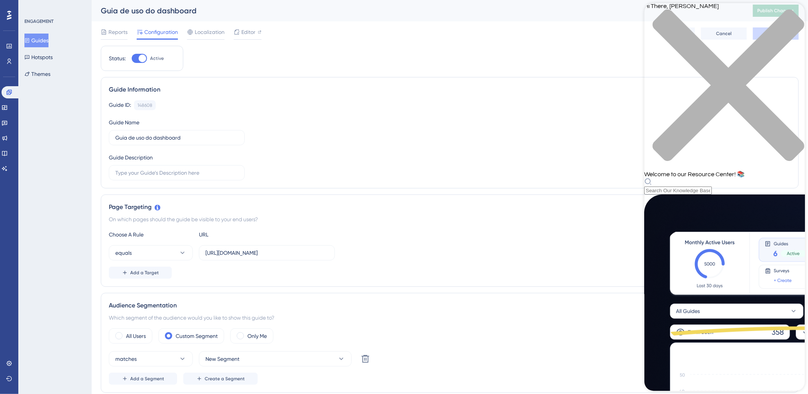 This screenshot has width=808, height=394. What do you see at coordinates (417, 11) in the screenshot?
I see `div: Guia de uso do dashboard` at bounding box center [417, 11].